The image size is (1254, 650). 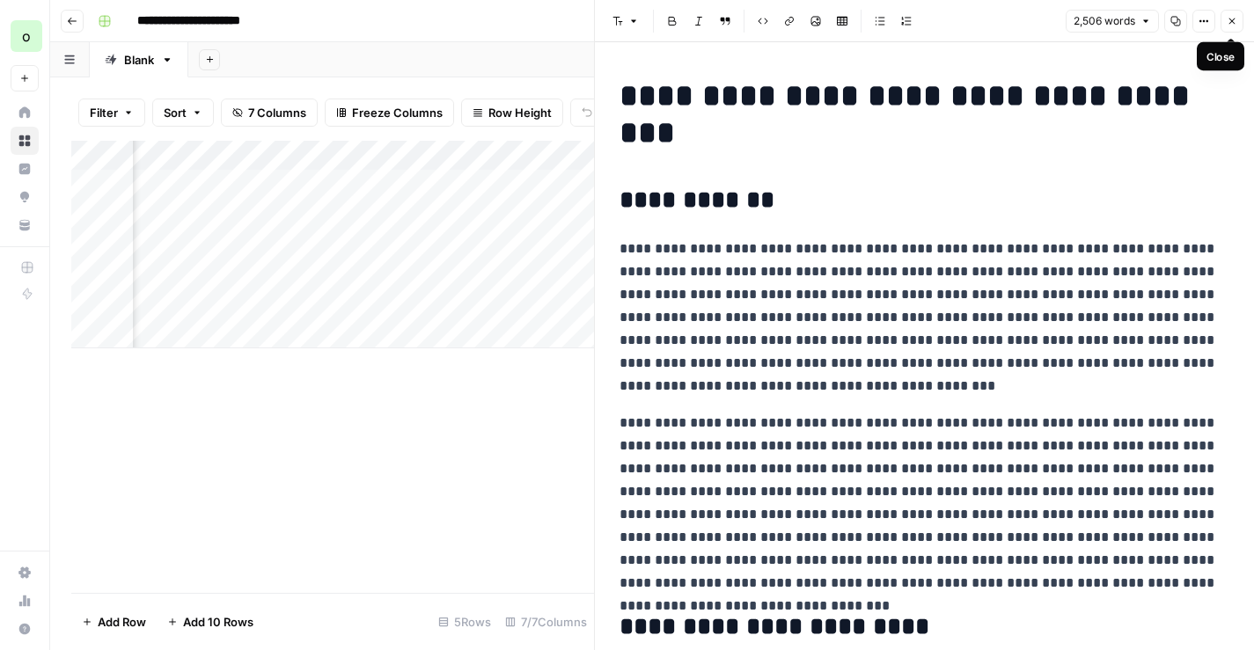 What do you see at coordinates (121, 622) in the screenshot?
I see `span: Add Row` at bounding box center [121, 622].